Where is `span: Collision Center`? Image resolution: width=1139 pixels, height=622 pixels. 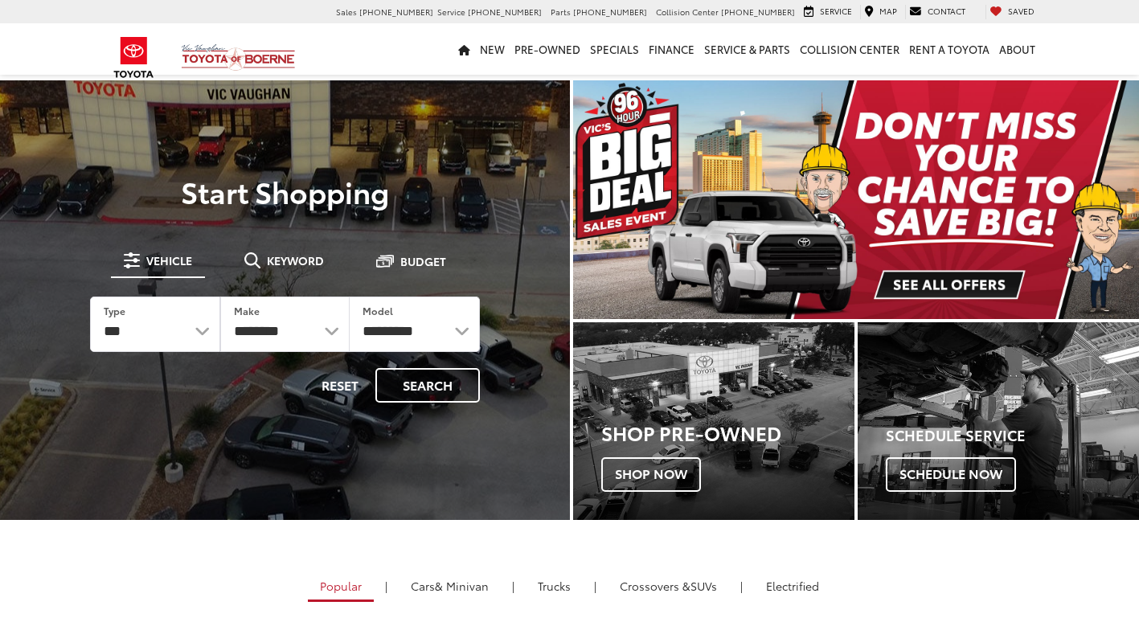
span: Collision Center is located at coordinates (687, 11).